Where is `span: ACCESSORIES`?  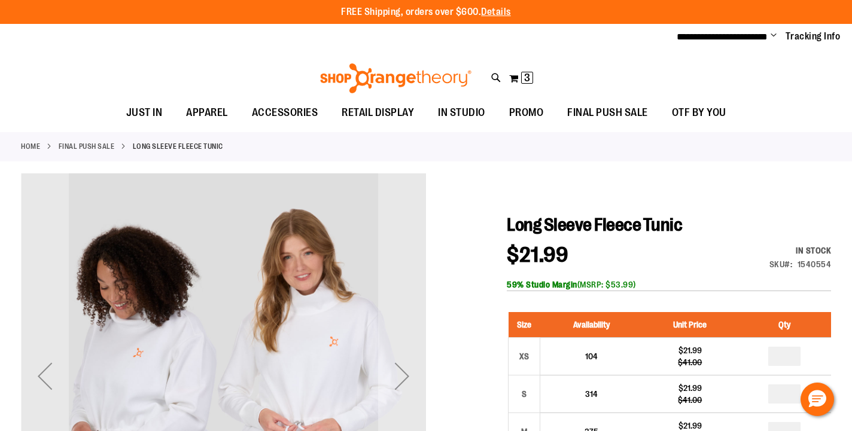
span: ACCESSORIES is located at coordinates (285, 112).